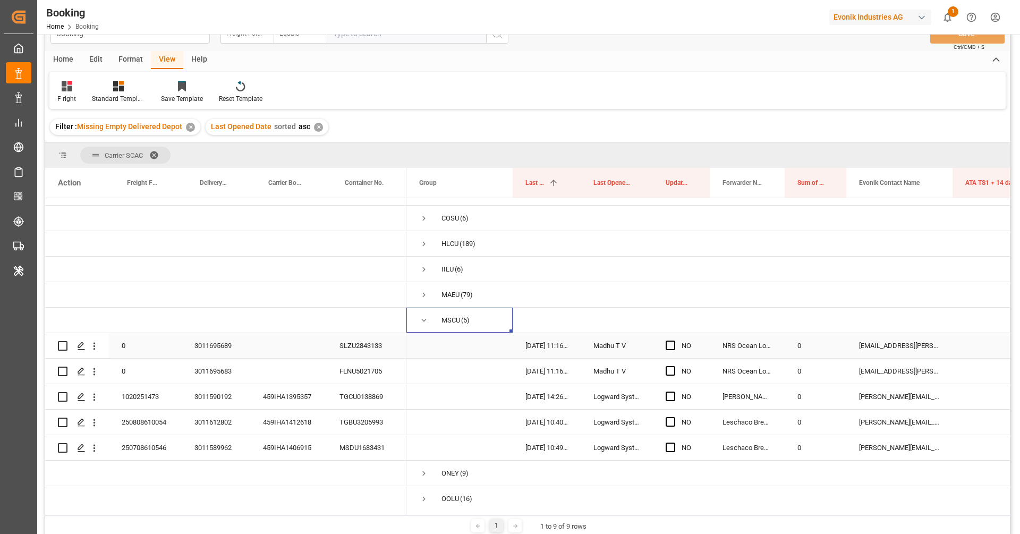  What do you see at coordinates (124, 155) in the screenshot?
I see `span: Carrier SCAC` at bounding box center [124, 155].